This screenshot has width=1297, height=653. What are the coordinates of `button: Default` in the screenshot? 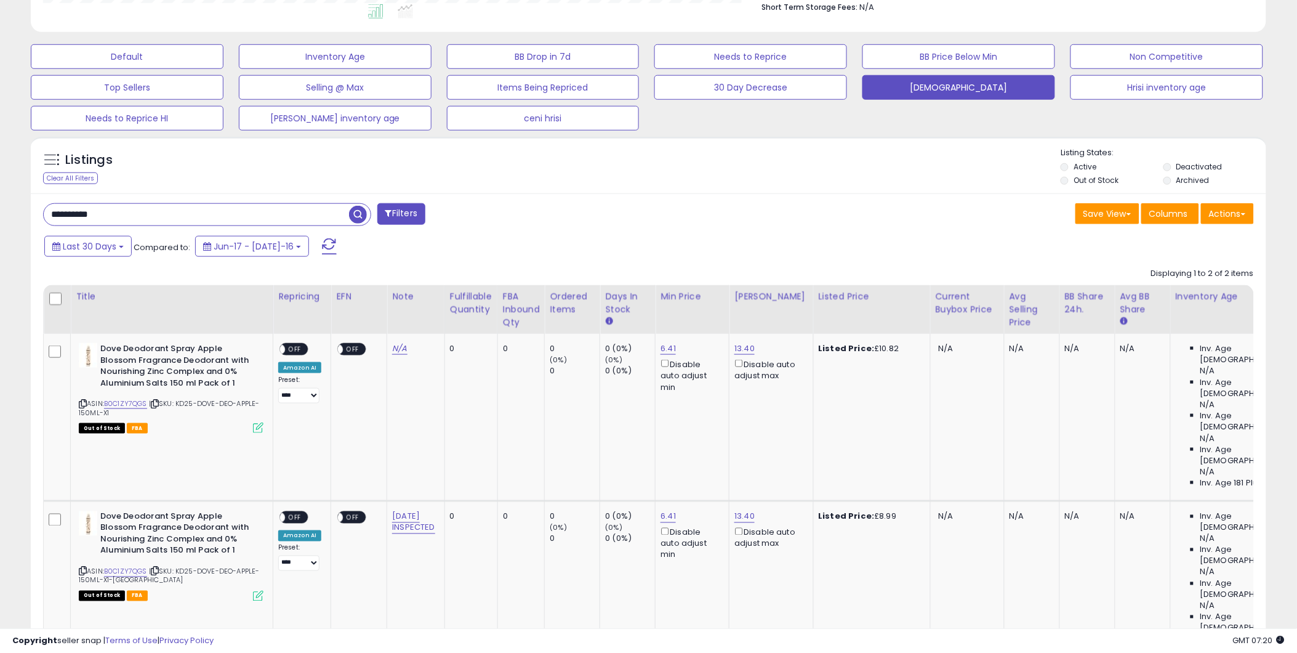 It's located at (127, 57).